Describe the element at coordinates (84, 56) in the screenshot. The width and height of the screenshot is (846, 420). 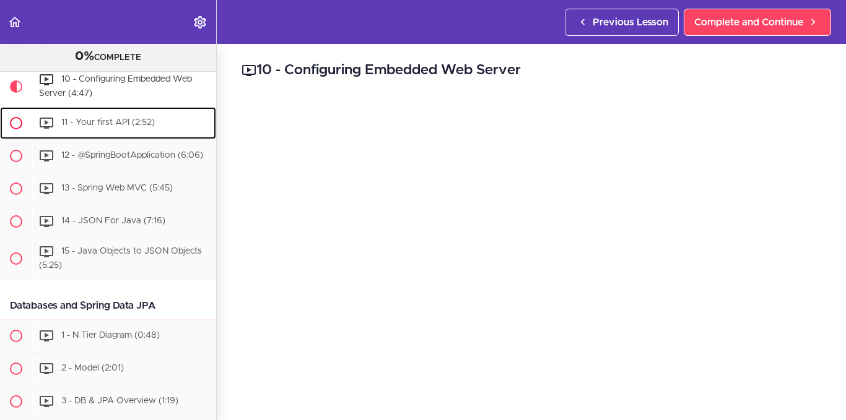
I see `span: 0%` at that location.